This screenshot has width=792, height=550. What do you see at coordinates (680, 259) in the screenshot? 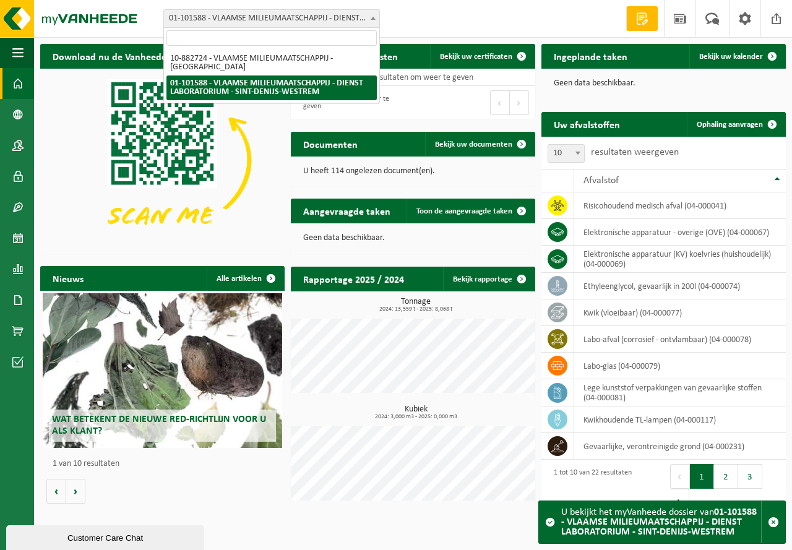
I see `td: elektronische apparatuur (KV) koelvries (huishoudelijk) (04-000069)` at bounding box center [680, 259].